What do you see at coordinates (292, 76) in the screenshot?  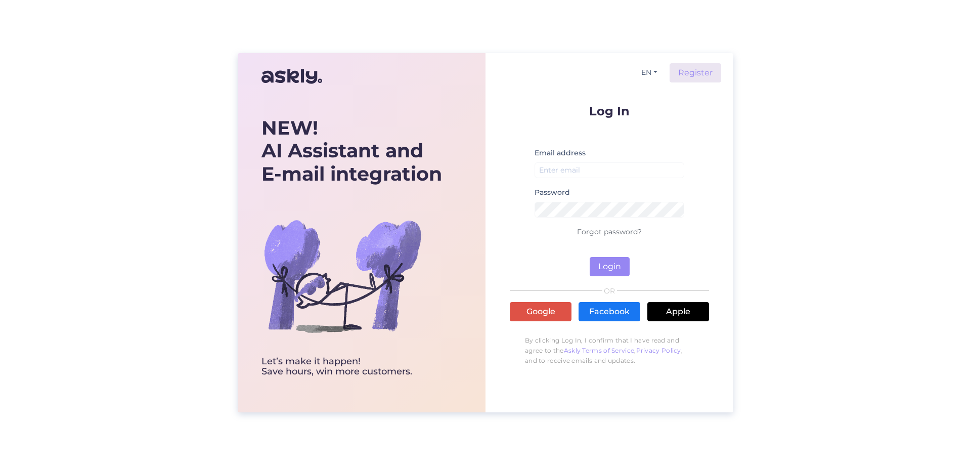 I see `img: Askly` at bounding box center [292, 76].